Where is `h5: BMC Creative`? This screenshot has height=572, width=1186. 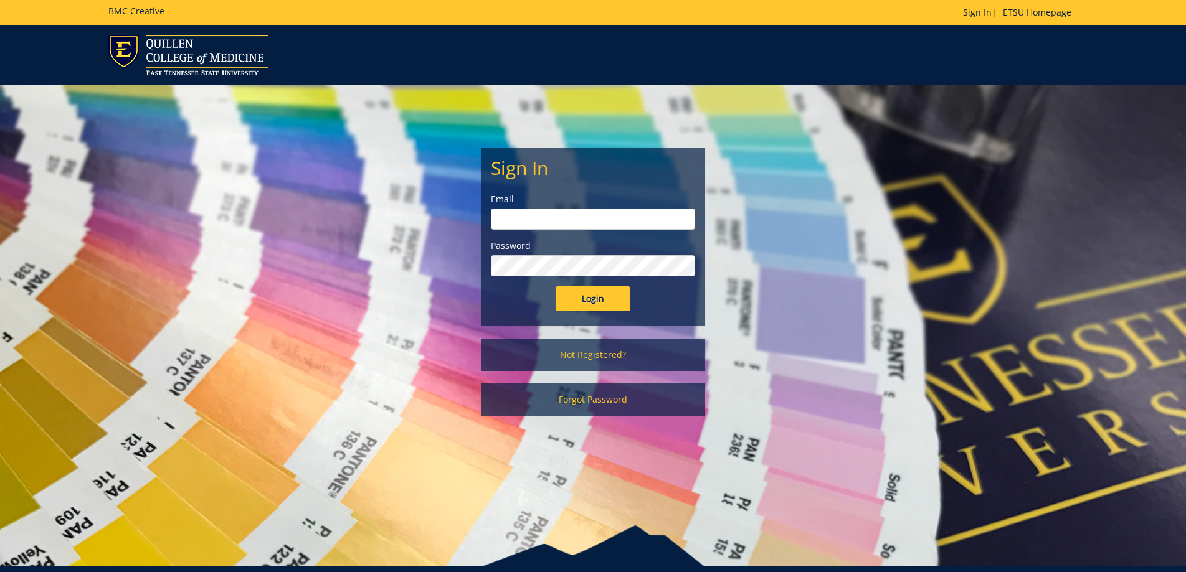
h5: BMC Creative is located at coordinates (136, 11).